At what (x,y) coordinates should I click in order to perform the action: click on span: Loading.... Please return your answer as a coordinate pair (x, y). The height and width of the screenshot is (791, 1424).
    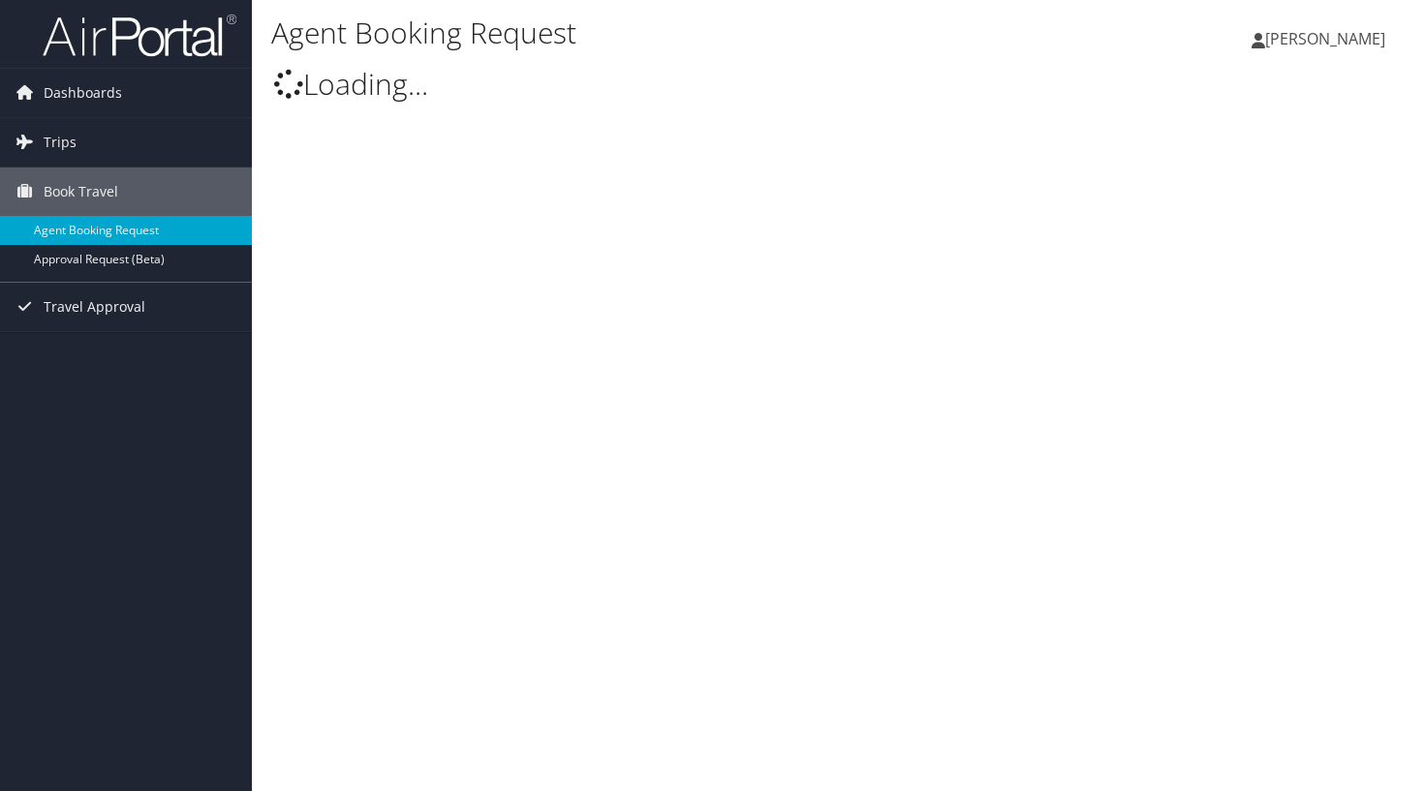
    Looking at the image, I should click on (351, 83).